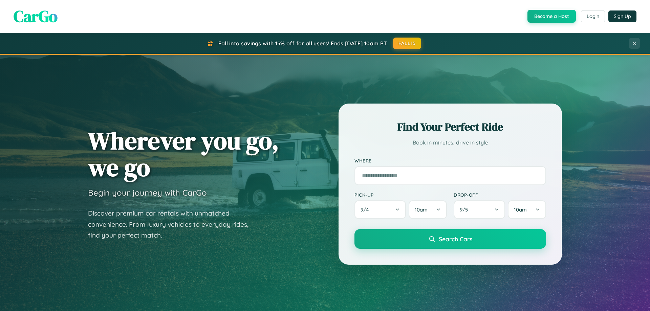  What do you see at coordinates (466, 210) in the screenshot?
I see `span: 9 / 5` at bounding box center [466, 210].